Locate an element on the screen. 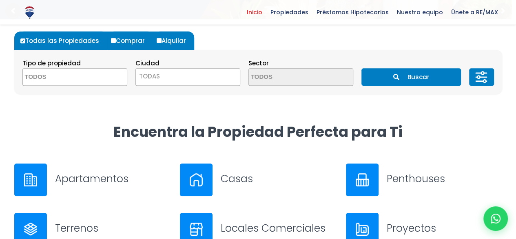 This screenshot has height=239, width=516. label: Todas las Propiedades is located at coordinates (63, 40).